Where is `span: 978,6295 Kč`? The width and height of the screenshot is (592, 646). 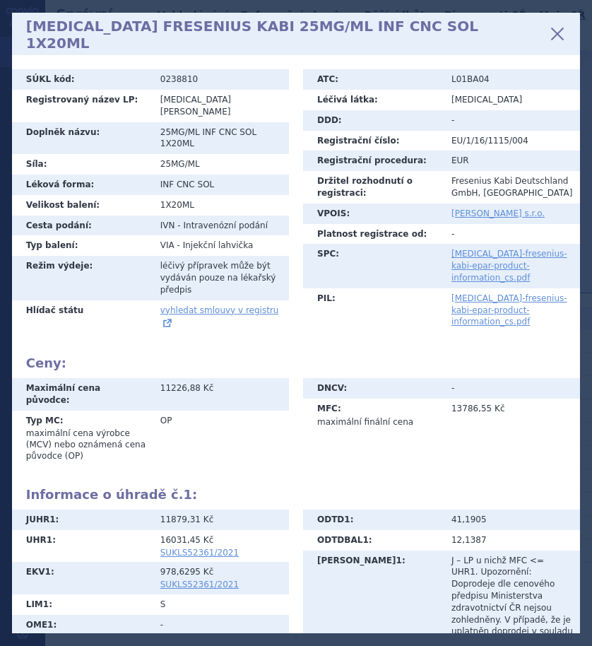
span: 978,6295 Kč is located at coordinates (221, 572).